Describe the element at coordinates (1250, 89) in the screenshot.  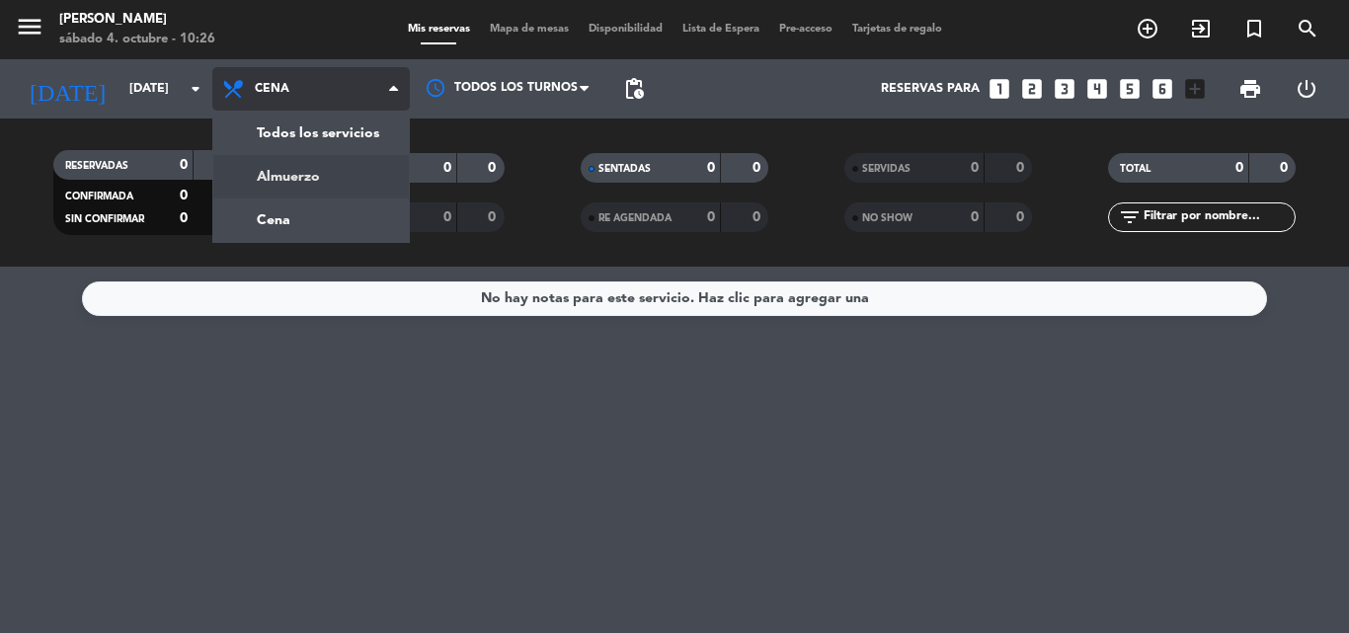
I see `span: print` at that location.